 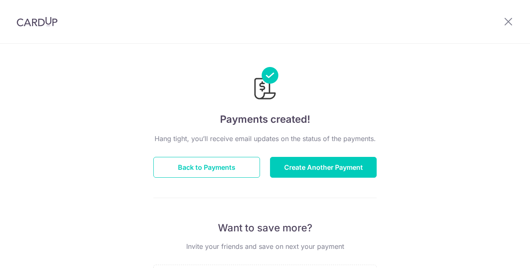 I want to click on img: CardUp, so click(x=37, y=22).